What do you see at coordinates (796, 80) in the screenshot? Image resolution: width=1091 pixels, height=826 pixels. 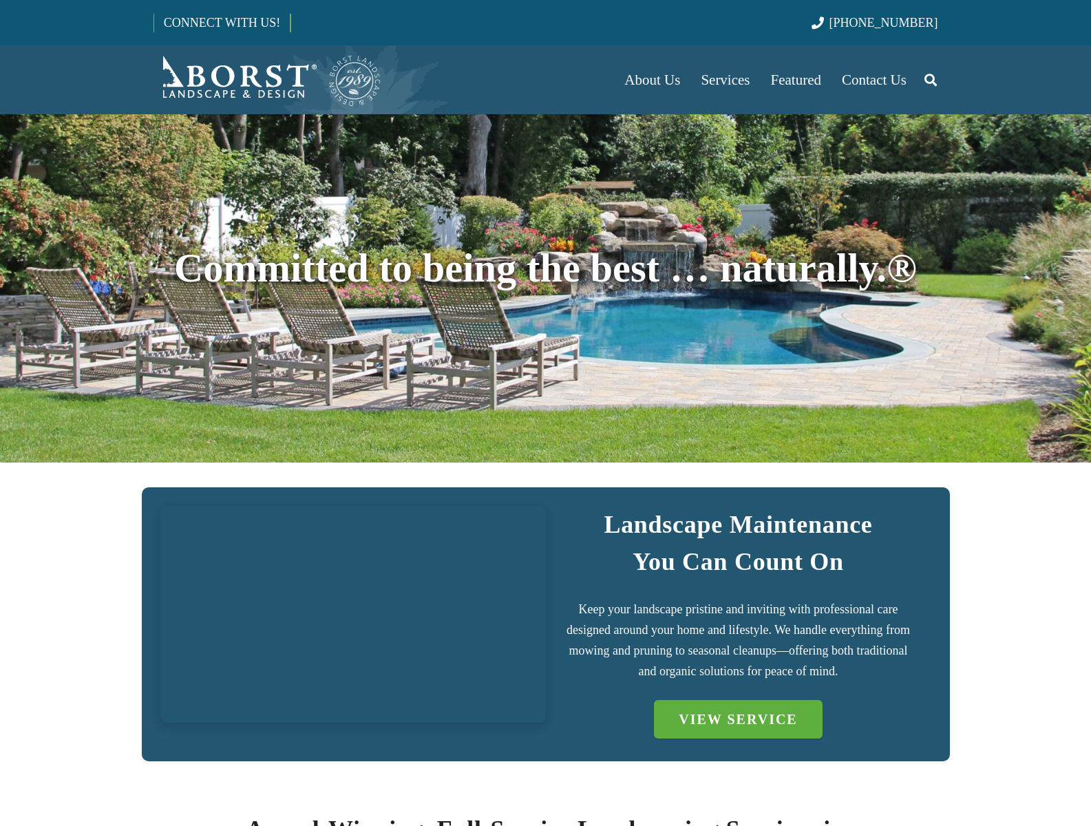 I see `a: Featured` at bounding box center [796, 80].